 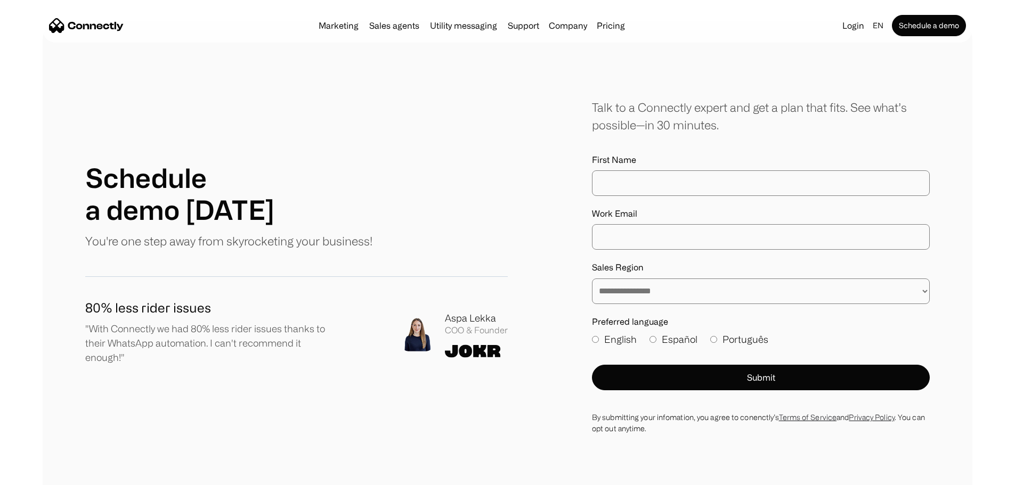 I want to click on aside: Language selected: English, so click(x=37, y=474).